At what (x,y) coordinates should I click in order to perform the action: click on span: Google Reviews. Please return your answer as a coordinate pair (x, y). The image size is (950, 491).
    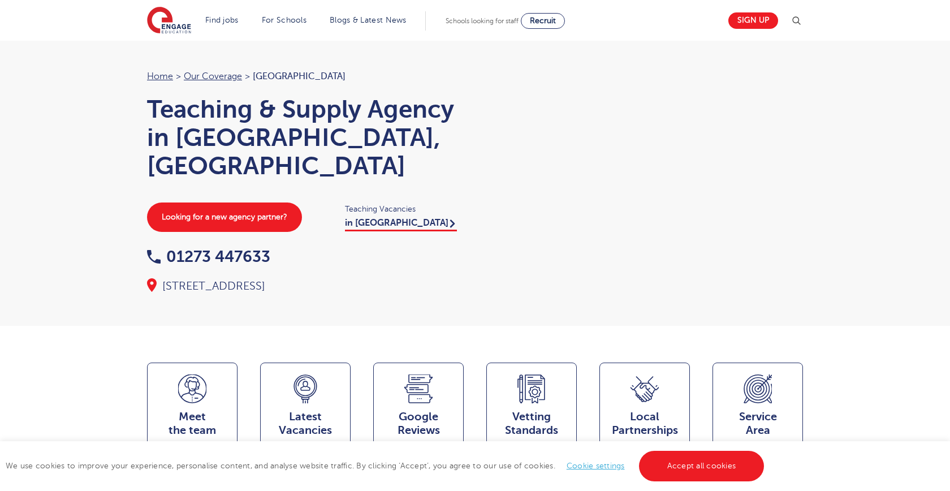
    Looking at the image, I should click on (419, 424).